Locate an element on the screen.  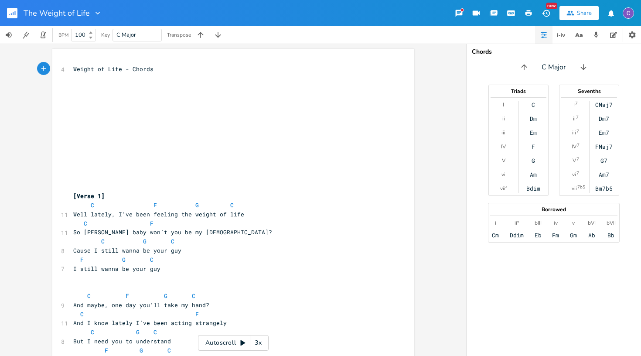
div: Dm7 is located at coordinates (604, 119).